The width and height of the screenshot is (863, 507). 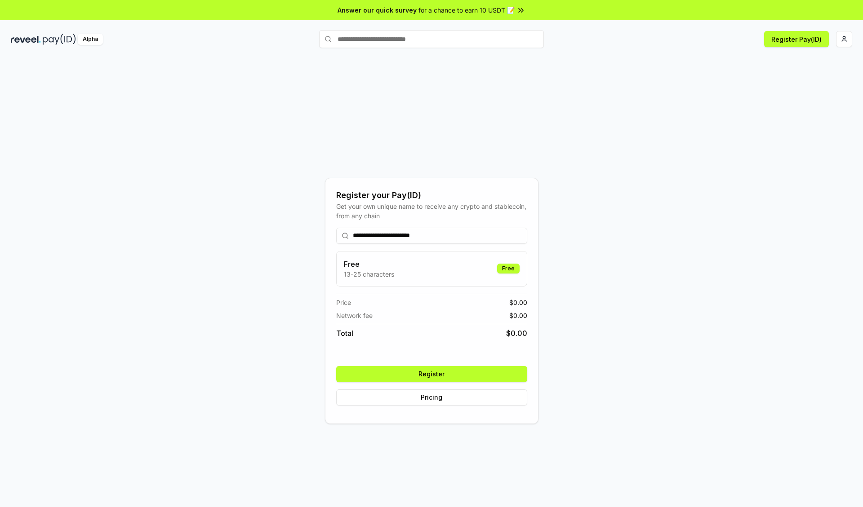 What do you see at coordinates (431, 374) in the screenshot?
I see `button: Register` at bounding box center [431, 374].